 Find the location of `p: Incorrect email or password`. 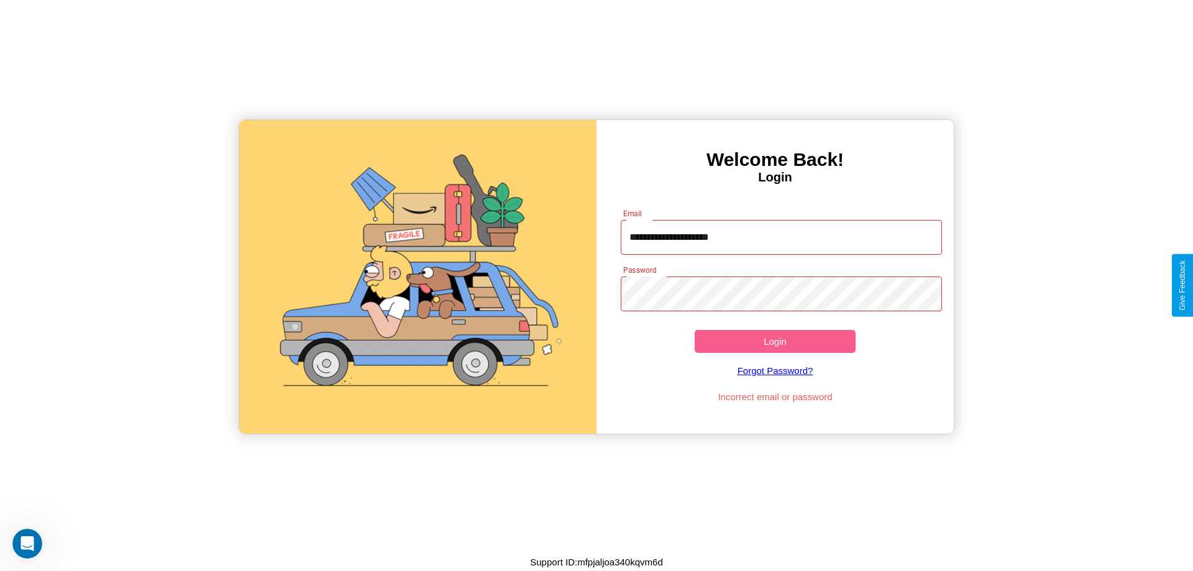

p: Incorrect email or password is located at coordinates (776, 396).